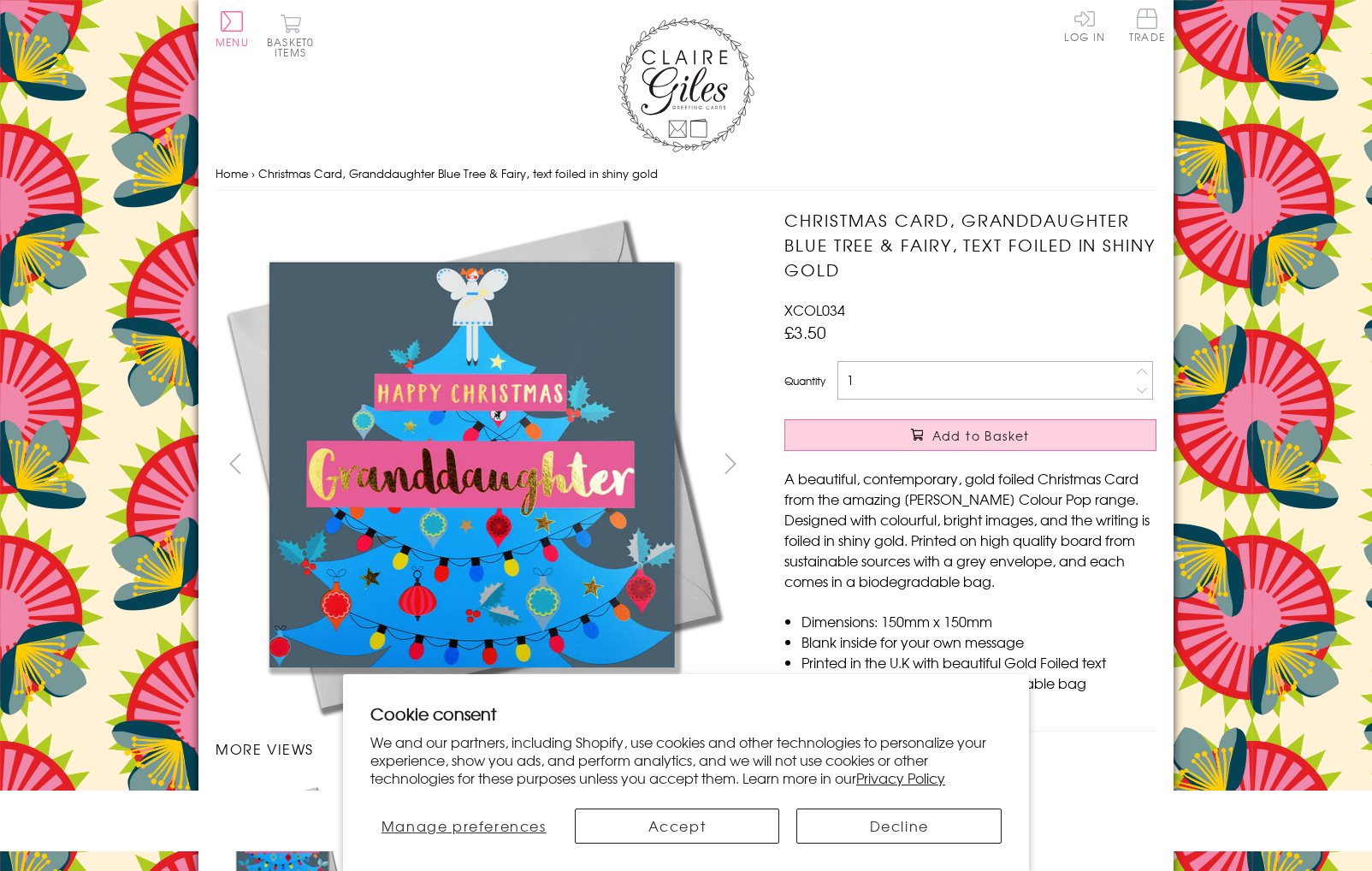  Describe the element at coordinates (457, 173) in the screenshot. I see `span: Christmas Card, Granddaughter Blue Tree & Fairy, text foiled in shiny gold` at that location.